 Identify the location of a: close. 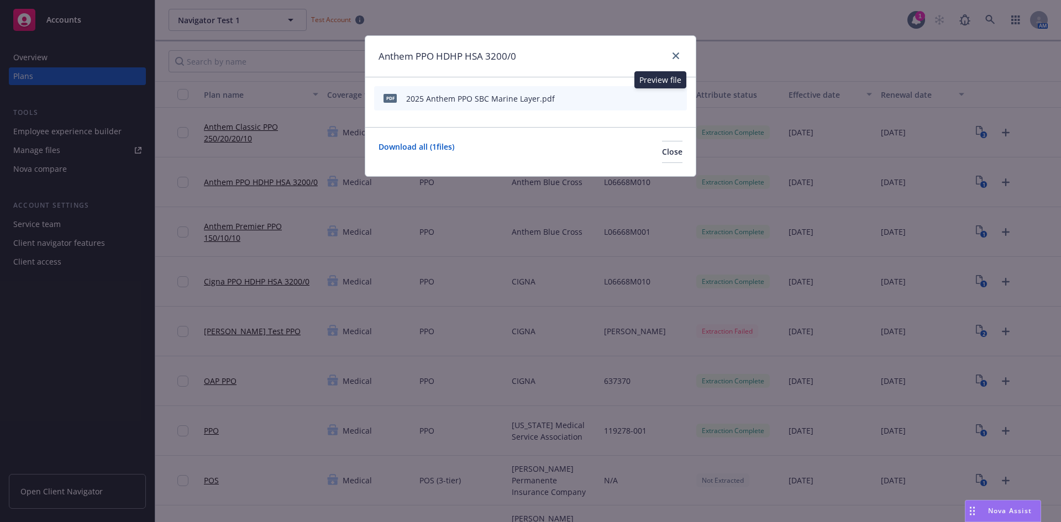
(676, 56).